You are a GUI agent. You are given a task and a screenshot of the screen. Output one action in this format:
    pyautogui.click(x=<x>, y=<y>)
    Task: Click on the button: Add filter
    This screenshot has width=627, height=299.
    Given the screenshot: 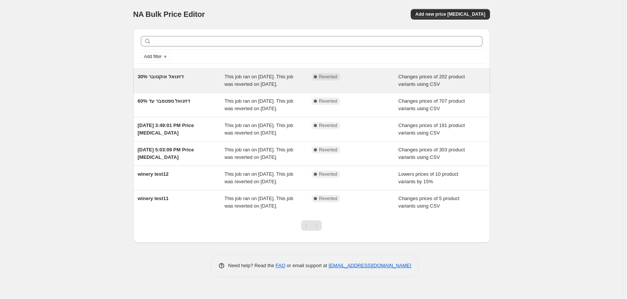 What is the action you would take?
    pyautogui.click(x=156, y=57)
    